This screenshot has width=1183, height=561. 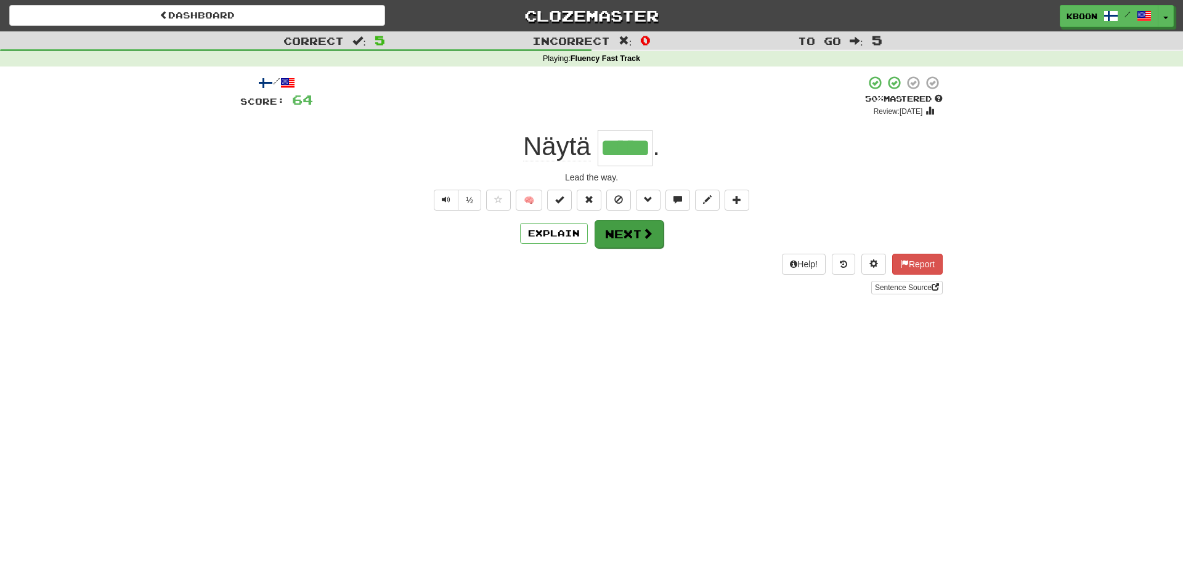 What do you see at coordinates (313, 41) in the screenshot?
I see `span: Correct` at bounding box center [313, 41].